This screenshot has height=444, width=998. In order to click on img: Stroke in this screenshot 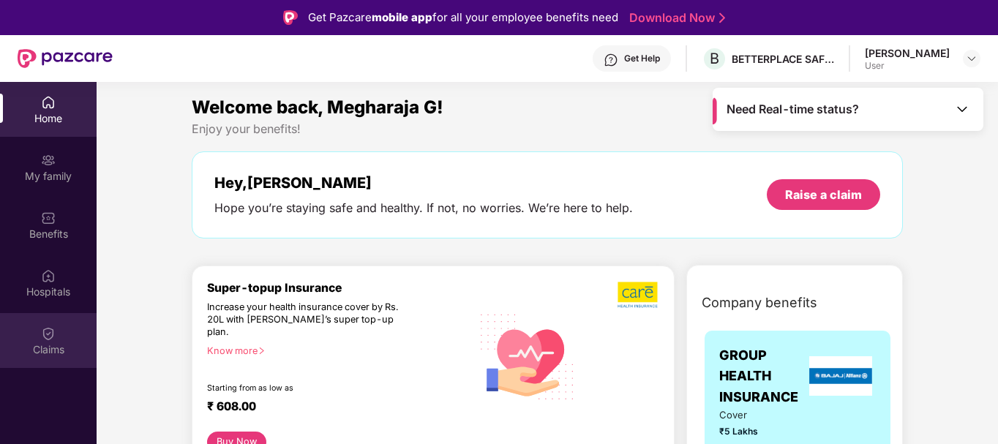, I will do `click(722, 18)`.